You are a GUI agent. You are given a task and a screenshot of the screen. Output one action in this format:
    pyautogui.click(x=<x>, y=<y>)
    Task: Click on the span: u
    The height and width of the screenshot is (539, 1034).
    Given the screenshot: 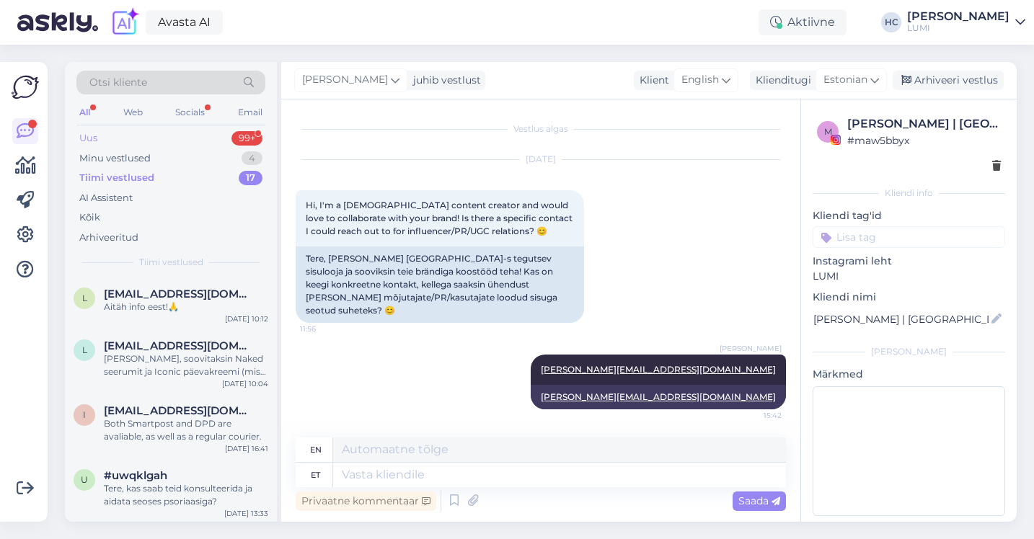 What is the action you would take?
    pyautogui.click(x=84, y=480)
    